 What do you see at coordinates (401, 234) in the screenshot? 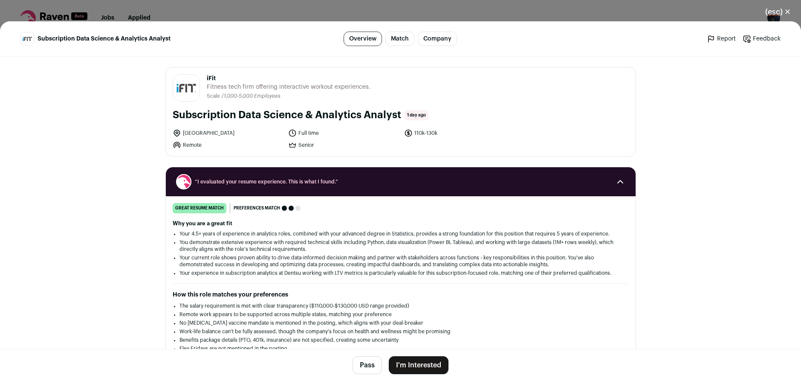
I see `li: Your 4.5+ years of experience in analytics roles, combined with your advanced degree in Statistic...` at bounding box center [401, 234].